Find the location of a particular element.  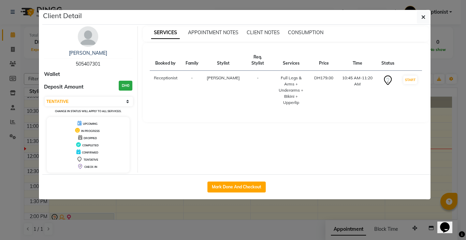

th: Time is located at coordinates (357, 60).